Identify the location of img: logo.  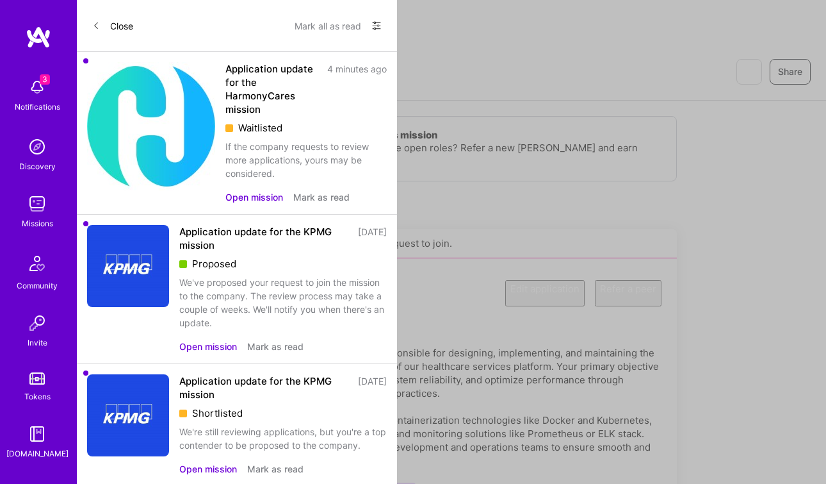
(38, 37).